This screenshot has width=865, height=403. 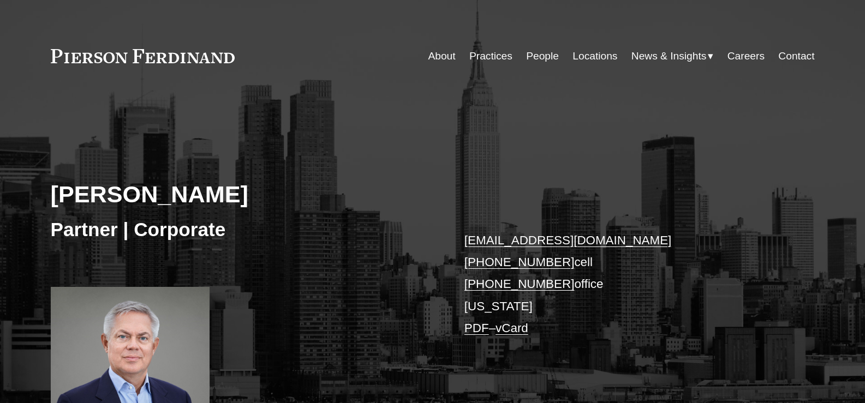 I want to click on a: About, so click(x=441, y=56).